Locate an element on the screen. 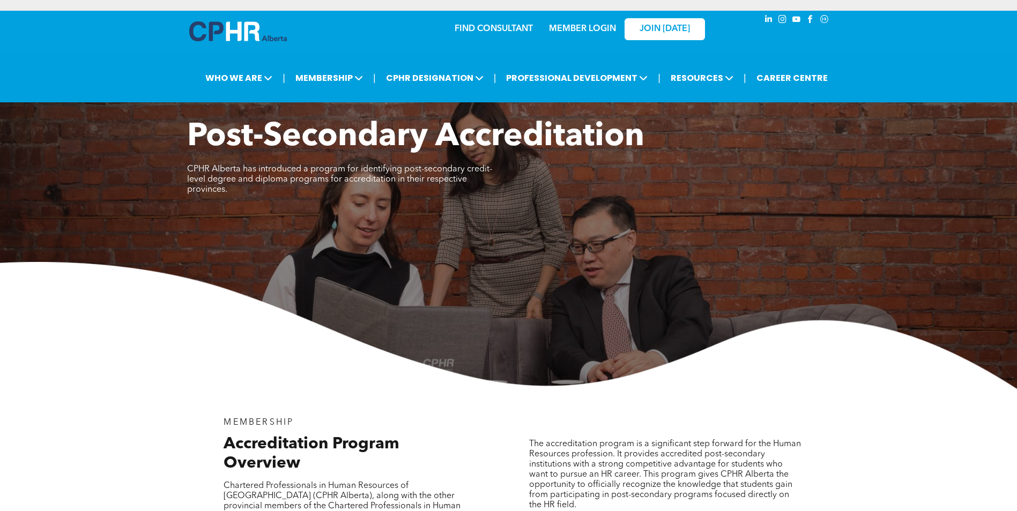 The height and width of the screenshot is (511, 1017). span: Post-Secondary Accreditation is located at coordinates (415, 137).